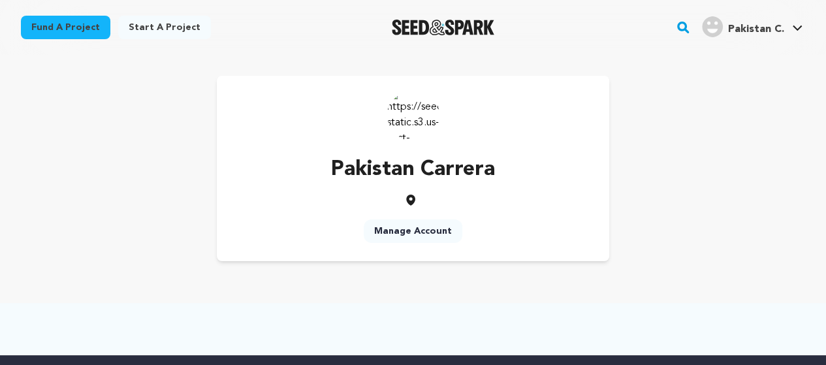  I want to click on a: Fund a project, so click(65, 27).